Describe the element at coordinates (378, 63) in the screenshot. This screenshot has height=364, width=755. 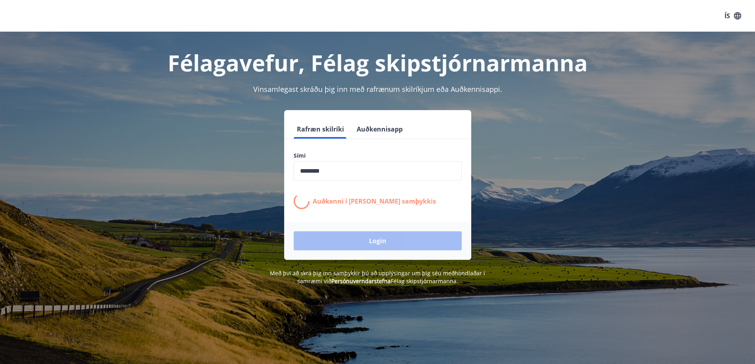
I see `h1: Félagavefur, Félag skipstjórnarmanna` at that location.